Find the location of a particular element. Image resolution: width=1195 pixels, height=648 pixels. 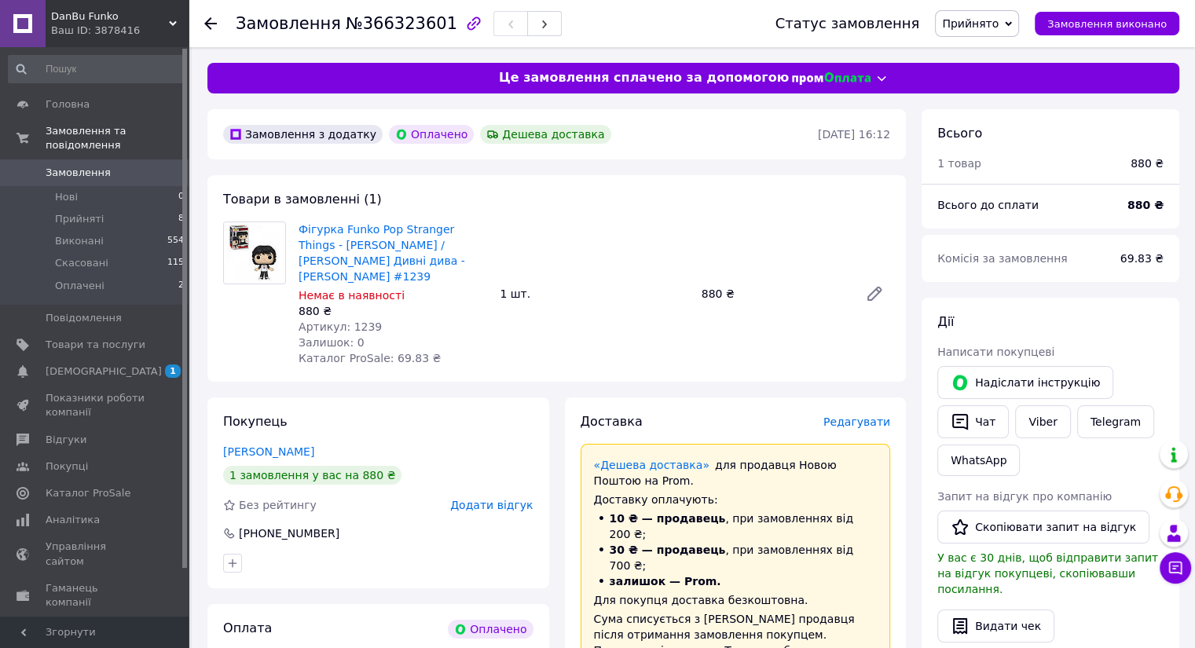

button: Видати чек is located at coordinates (995, 626).